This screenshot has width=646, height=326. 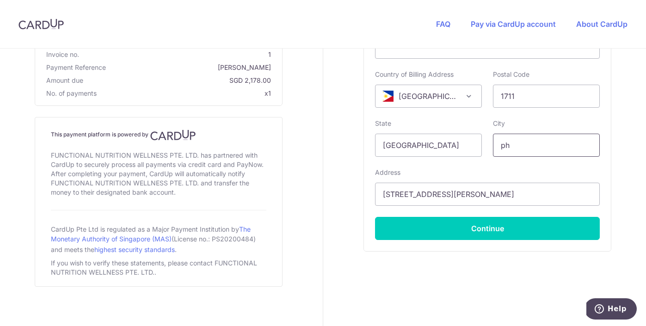 I want to click on a: highest security standards, so click(x=135, y=249).